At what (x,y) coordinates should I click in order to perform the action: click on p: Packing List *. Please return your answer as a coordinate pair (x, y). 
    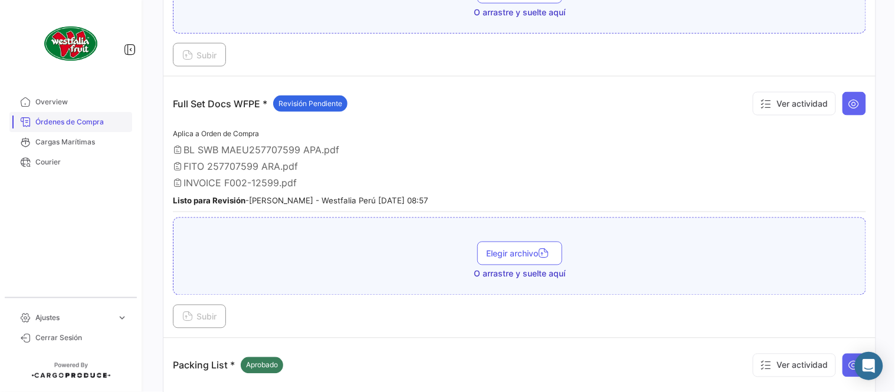
    Looking at the image, I should click on (228, 366).